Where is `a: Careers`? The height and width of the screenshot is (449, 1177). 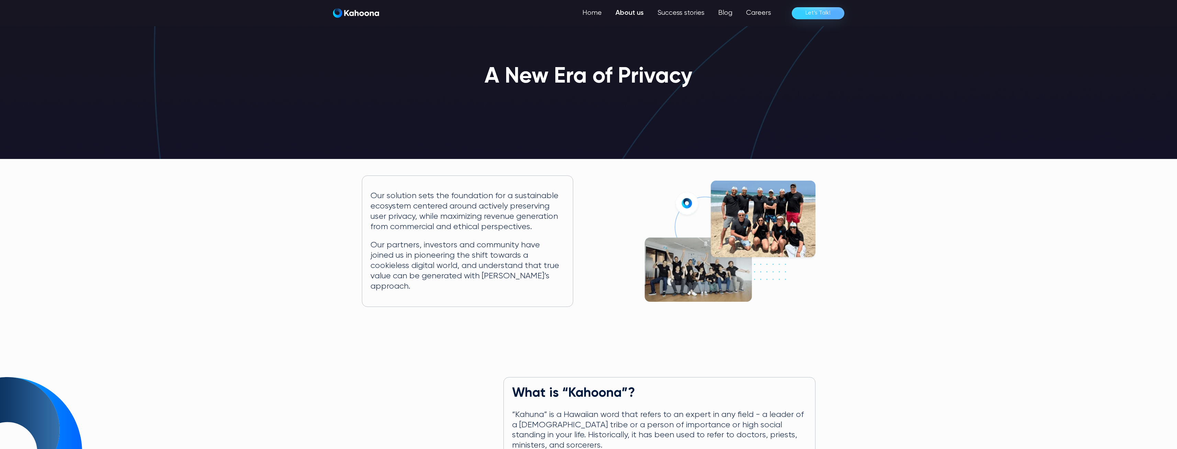 a: Careers is located at coordinates (759, 13).